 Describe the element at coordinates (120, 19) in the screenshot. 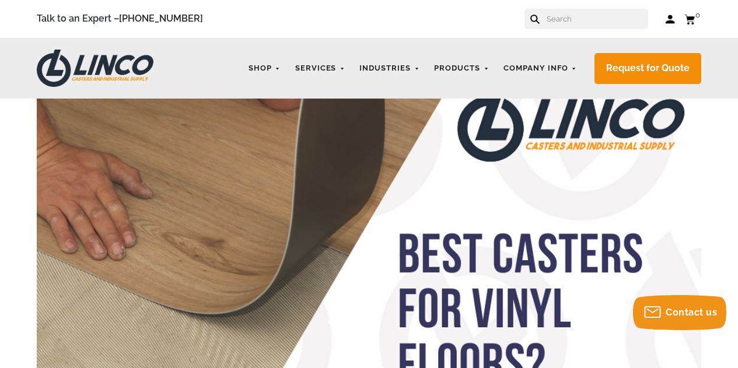

I see `span: Talk to an Expert –` at that location.